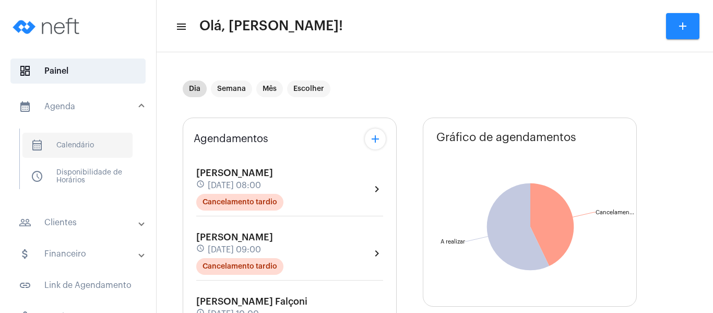 The height and width of the screenshot is (313, 713). What do you see at coordinates (231, 89) in the screenshot?
I see `mat-chip: Semana` at bounding box center [231, 89].